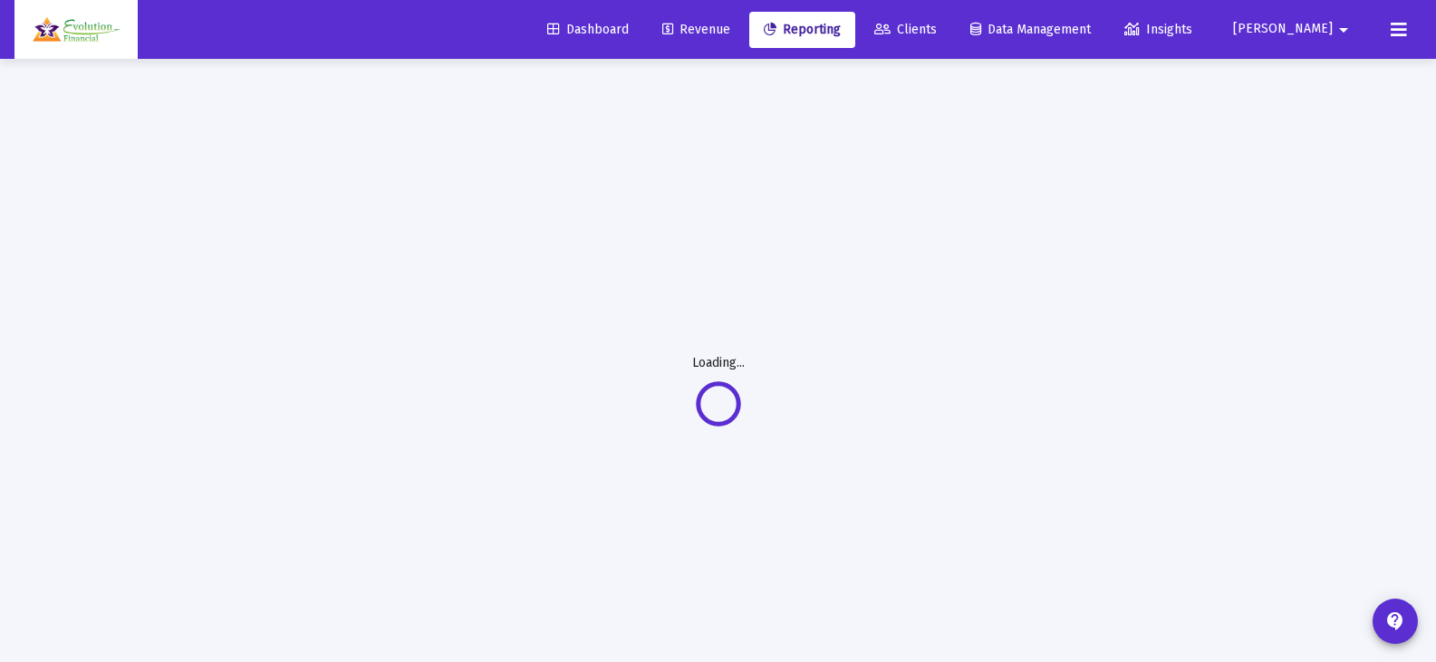  Describe the element at coordinates (1030, 30) in the screenshot. I see `a: Data Management` at that location.